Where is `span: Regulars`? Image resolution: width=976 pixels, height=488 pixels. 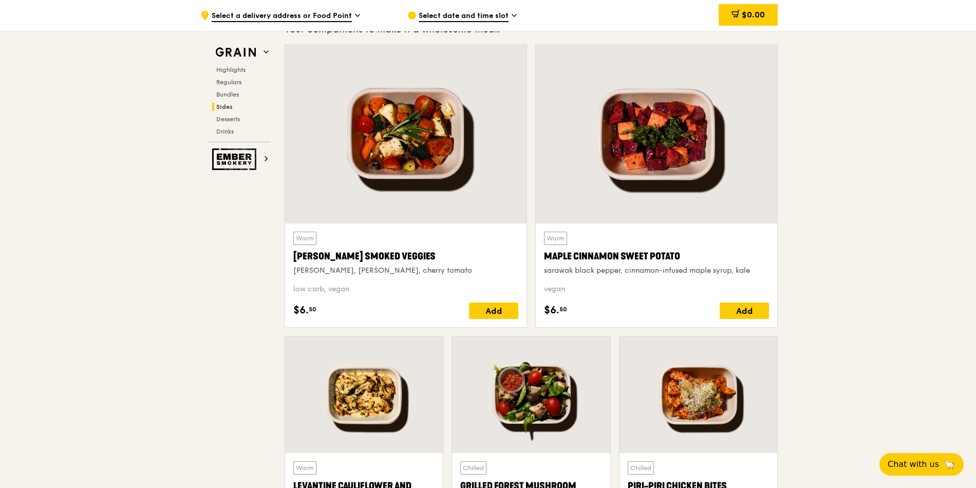
span: Regulars is located at coordinates (229, 82).